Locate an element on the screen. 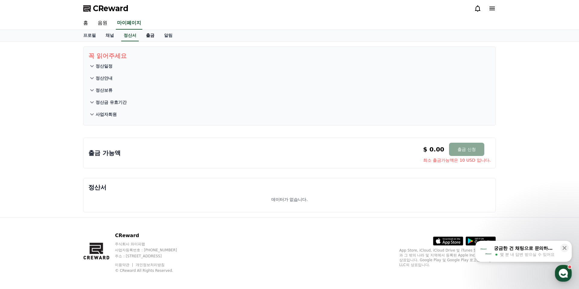 Image resolution: width=579 pixels, height=289 pixels. span: 최소 출금가능액은 10 USD 입니다. is located at coordinates (457, 160).